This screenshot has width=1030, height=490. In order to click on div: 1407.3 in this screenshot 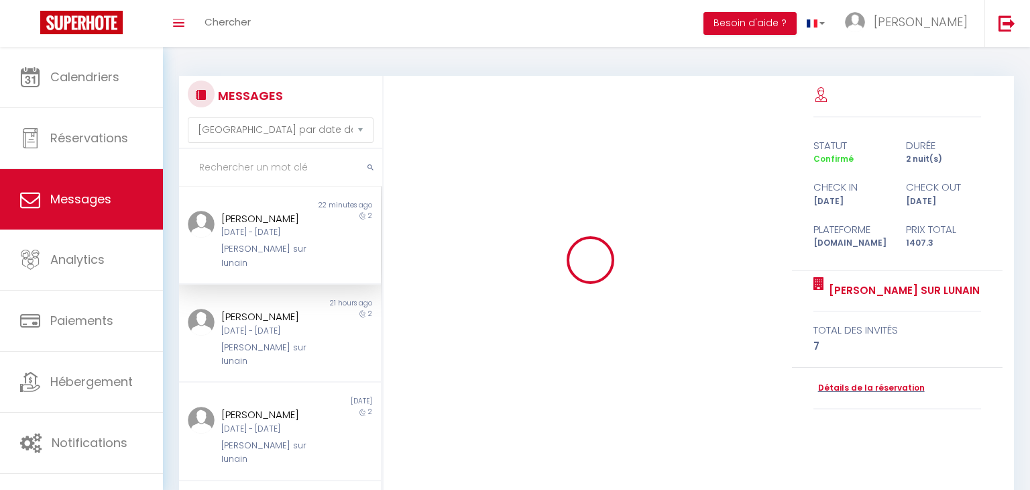, I will do `click(944, 243)`.